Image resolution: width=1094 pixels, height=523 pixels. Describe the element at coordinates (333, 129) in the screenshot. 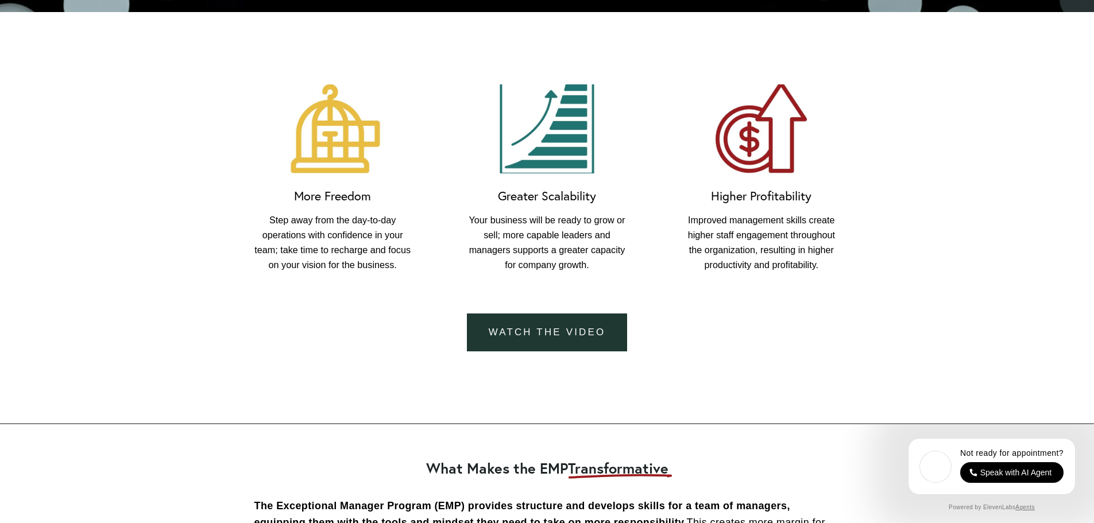

I see `img: bird cage with open door` at that location.